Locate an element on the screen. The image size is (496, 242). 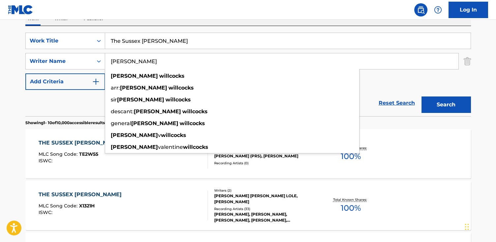
span: arr: is located at coordinates (115, 88).